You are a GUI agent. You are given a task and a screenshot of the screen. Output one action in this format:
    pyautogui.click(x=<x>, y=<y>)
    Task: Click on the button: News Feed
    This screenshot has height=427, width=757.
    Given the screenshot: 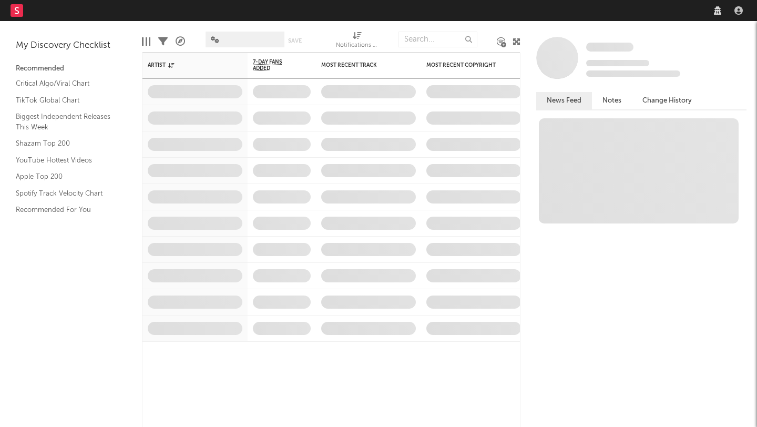 What is the action you would take?
    pyautogui.click(x=564, y=100)
    